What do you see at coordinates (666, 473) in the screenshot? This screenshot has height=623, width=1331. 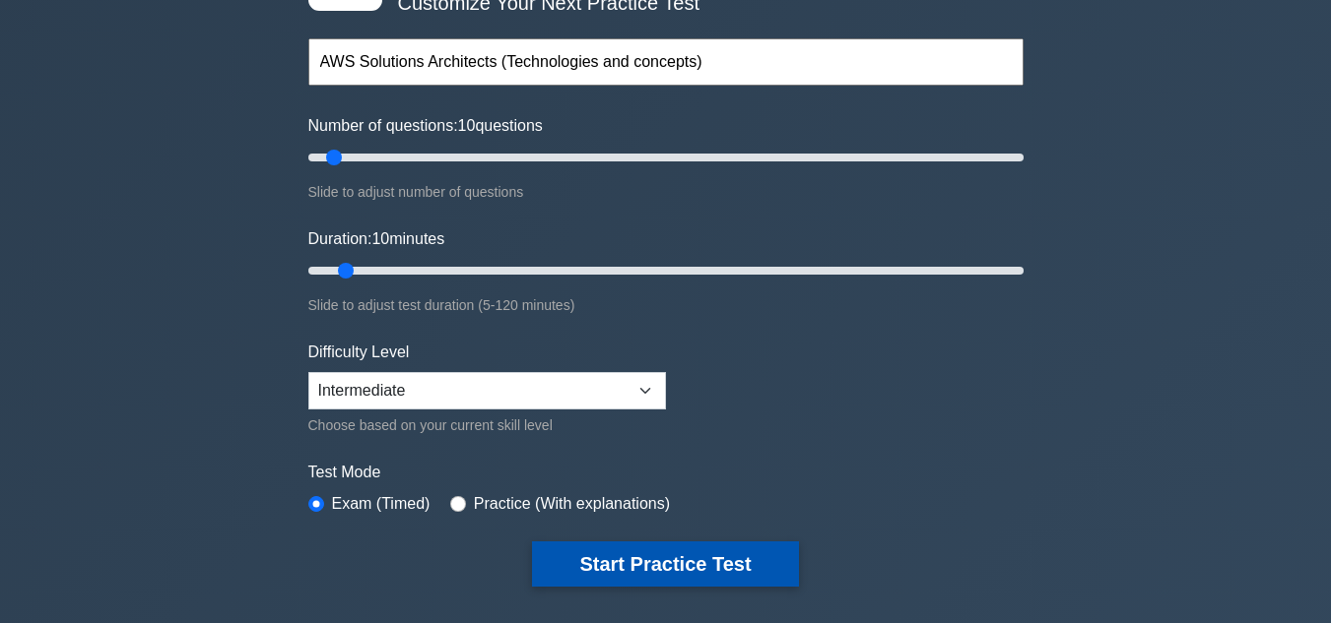 I see `label: Test Mode` at bounding box center [666, 473].